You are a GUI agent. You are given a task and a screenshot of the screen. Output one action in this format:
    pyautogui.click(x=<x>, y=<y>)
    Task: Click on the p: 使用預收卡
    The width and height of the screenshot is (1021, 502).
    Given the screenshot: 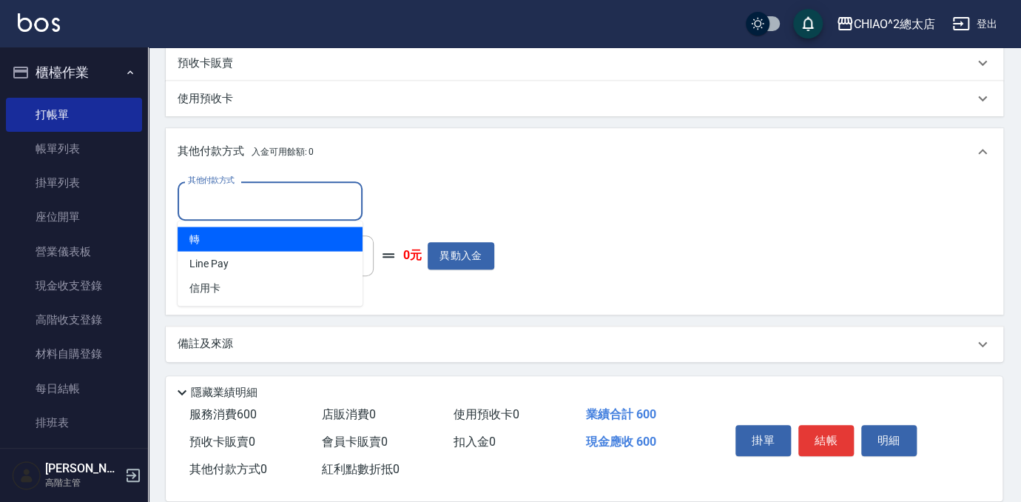 What is the action you would take?
    pyautogui.click(x=205, y=98)
    